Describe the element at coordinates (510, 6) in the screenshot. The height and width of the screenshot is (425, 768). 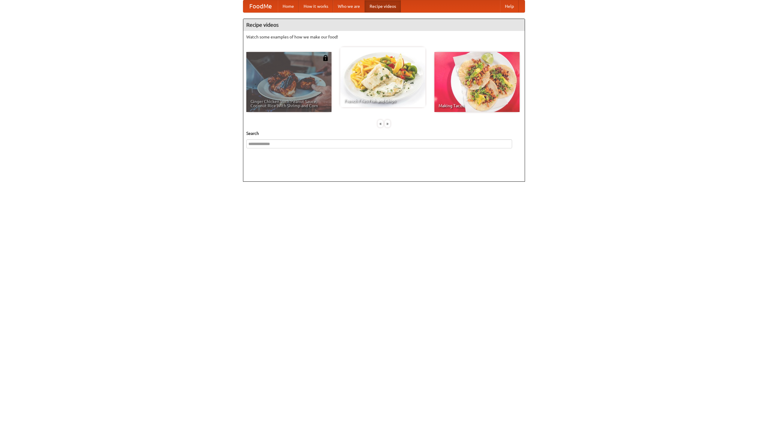
I see `a: Help` at that location.